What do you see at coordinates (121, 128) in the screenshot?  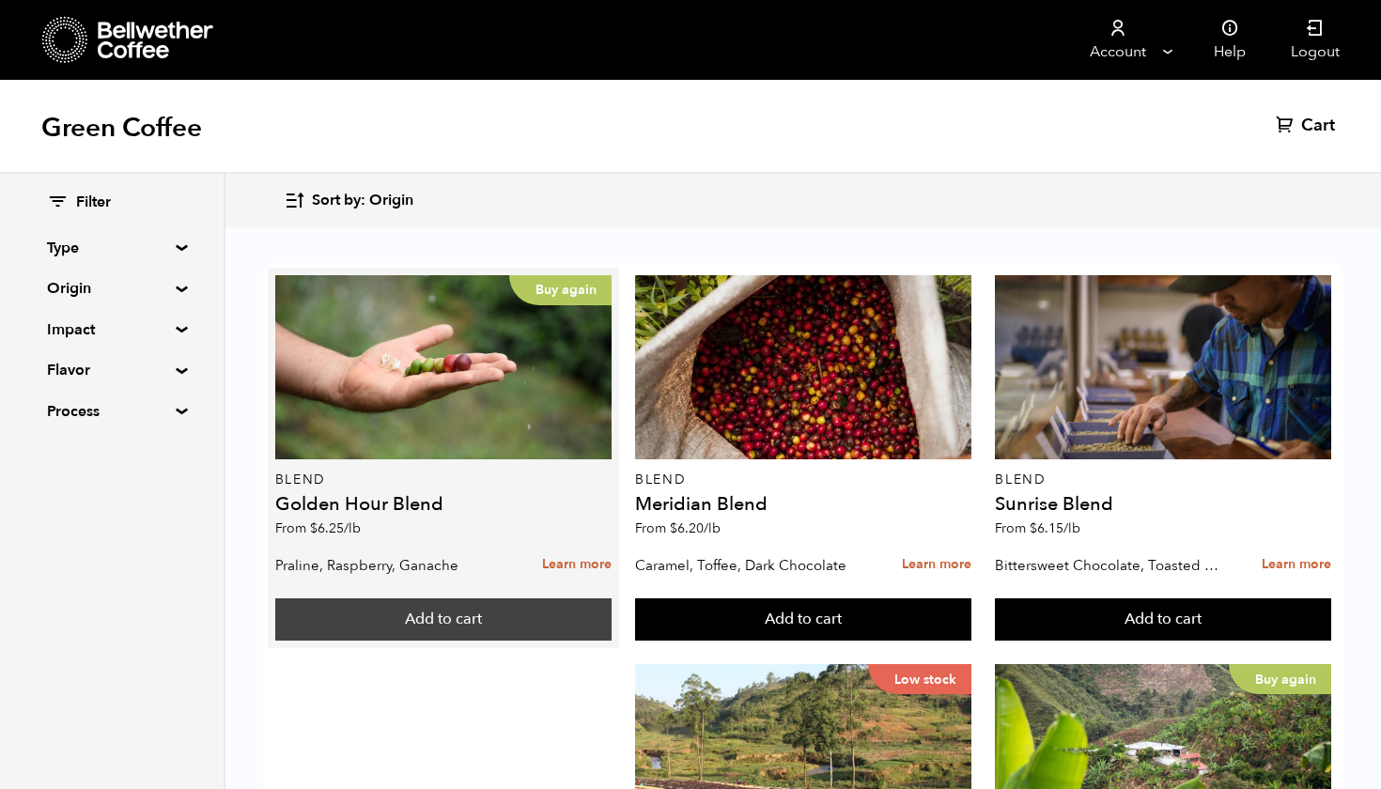 I see `h1: Green Coffee` at bounding box center [121, 128].